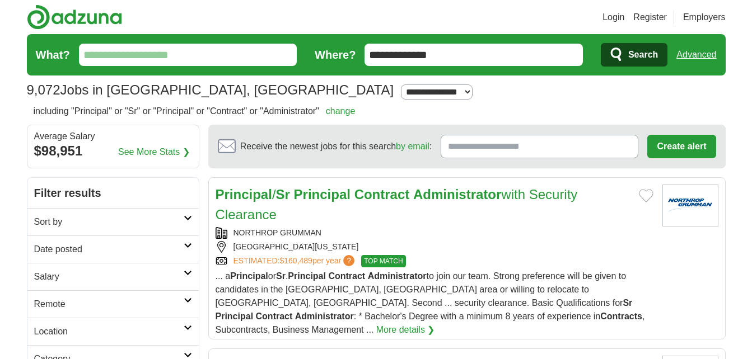 The height and width of the screenshot is (359, 752). I want to click on a: Sort by, so click(113, 222).